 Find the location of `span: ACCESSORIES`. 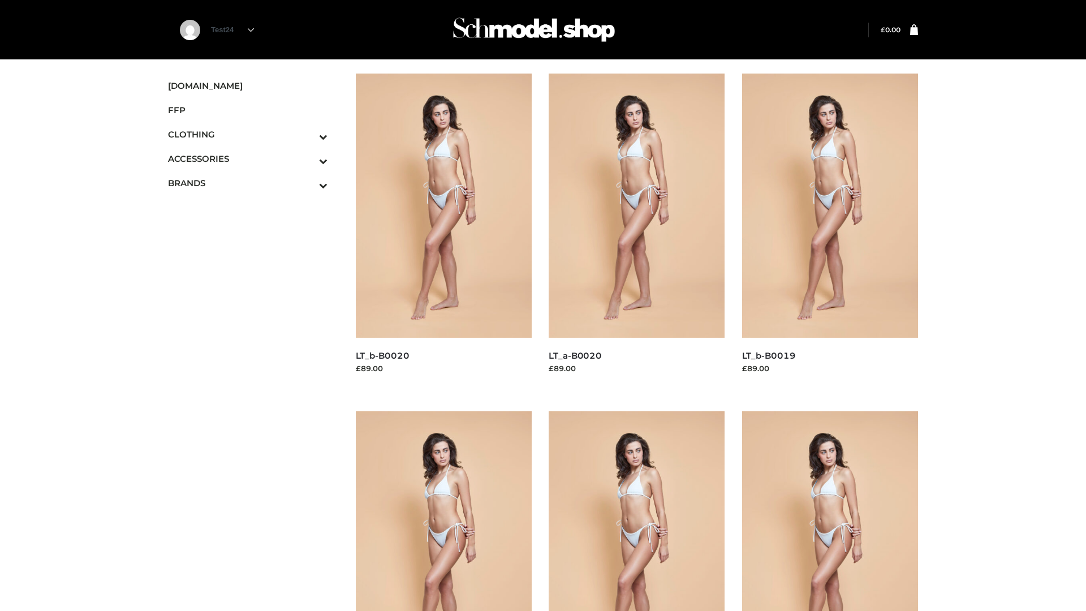

span: ACCESSORIES is located at coordinates (248, 158).